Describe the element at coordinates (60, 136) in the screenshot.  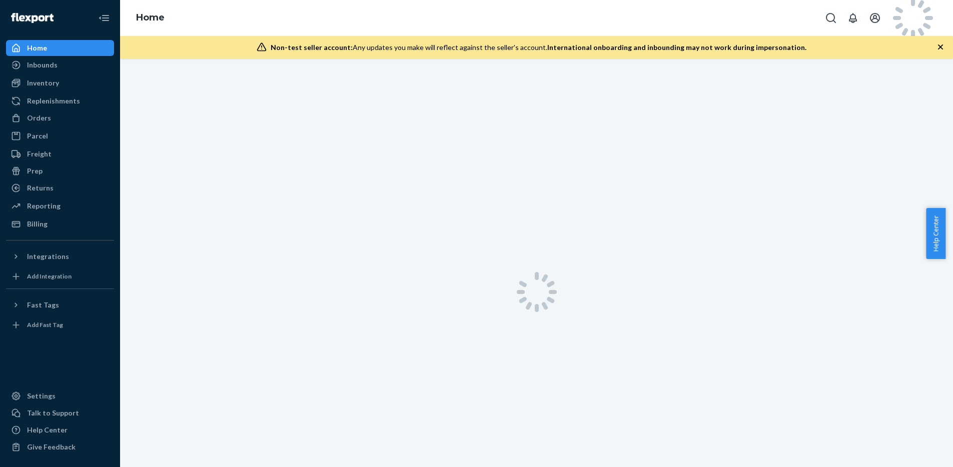
I see `a: Parcel` at that location.